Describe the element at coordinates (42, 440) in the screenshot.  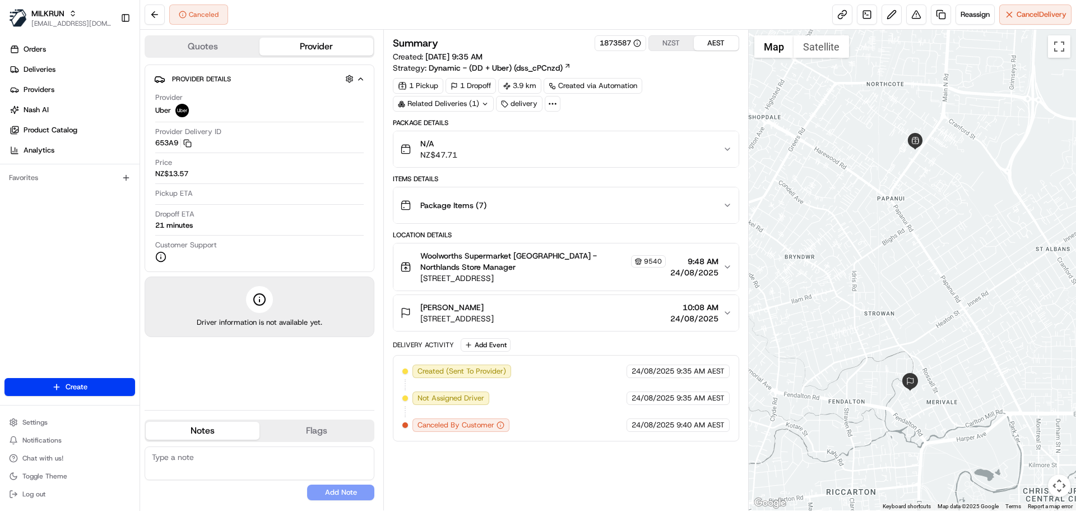
I see `span: Notifications` at that location.